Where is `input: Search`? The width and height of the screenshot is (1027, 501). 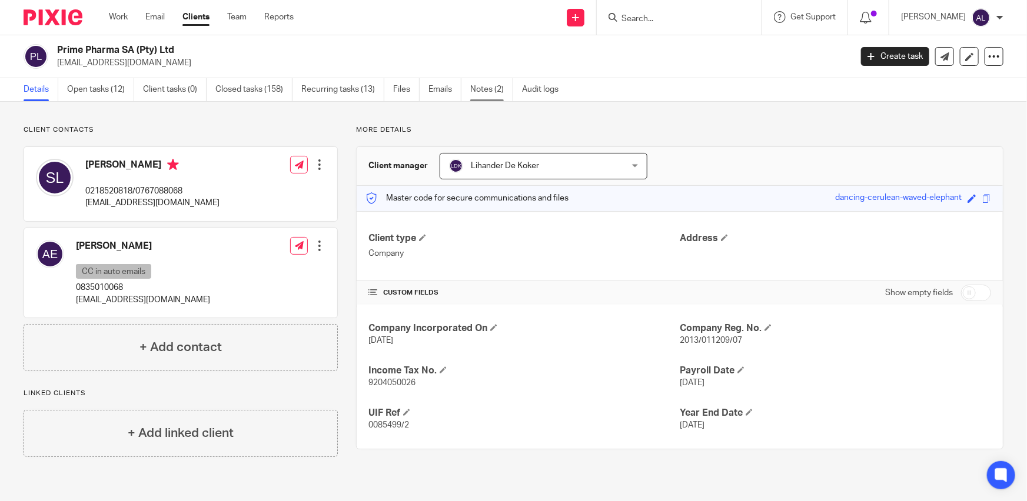
input: Search is located at coordinates (673, 19).